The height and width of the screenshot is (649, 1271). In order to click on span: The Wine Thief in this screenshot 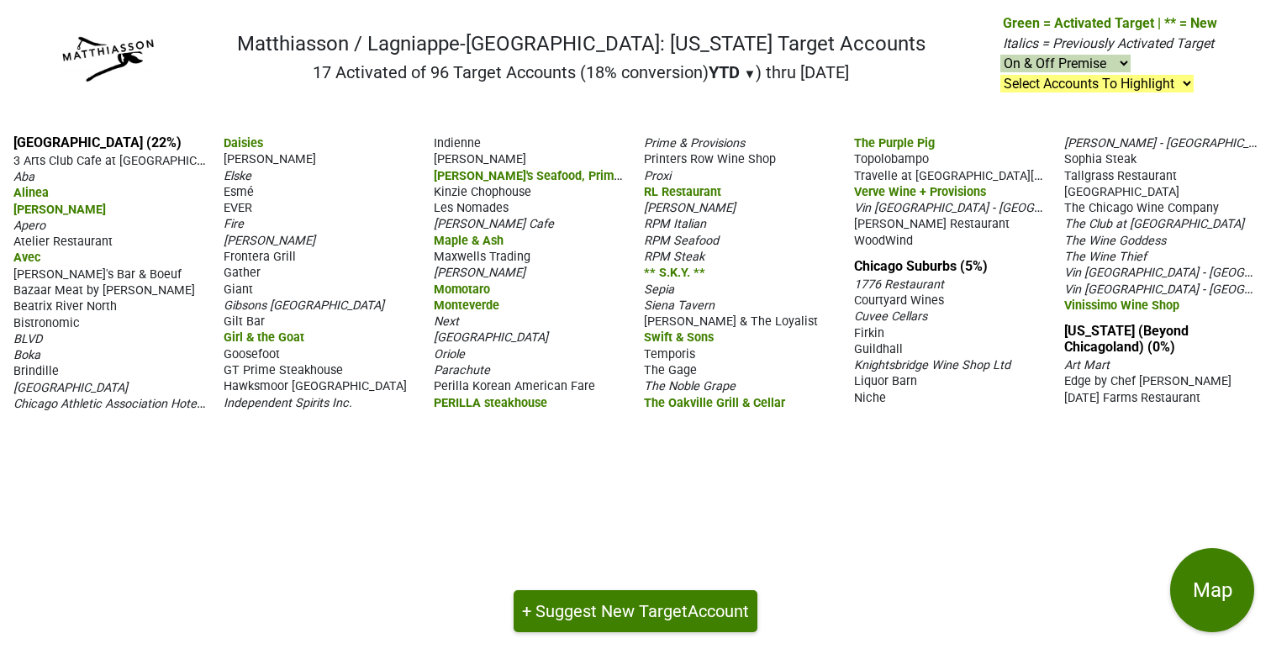, I will do `click(1106, 256)`.